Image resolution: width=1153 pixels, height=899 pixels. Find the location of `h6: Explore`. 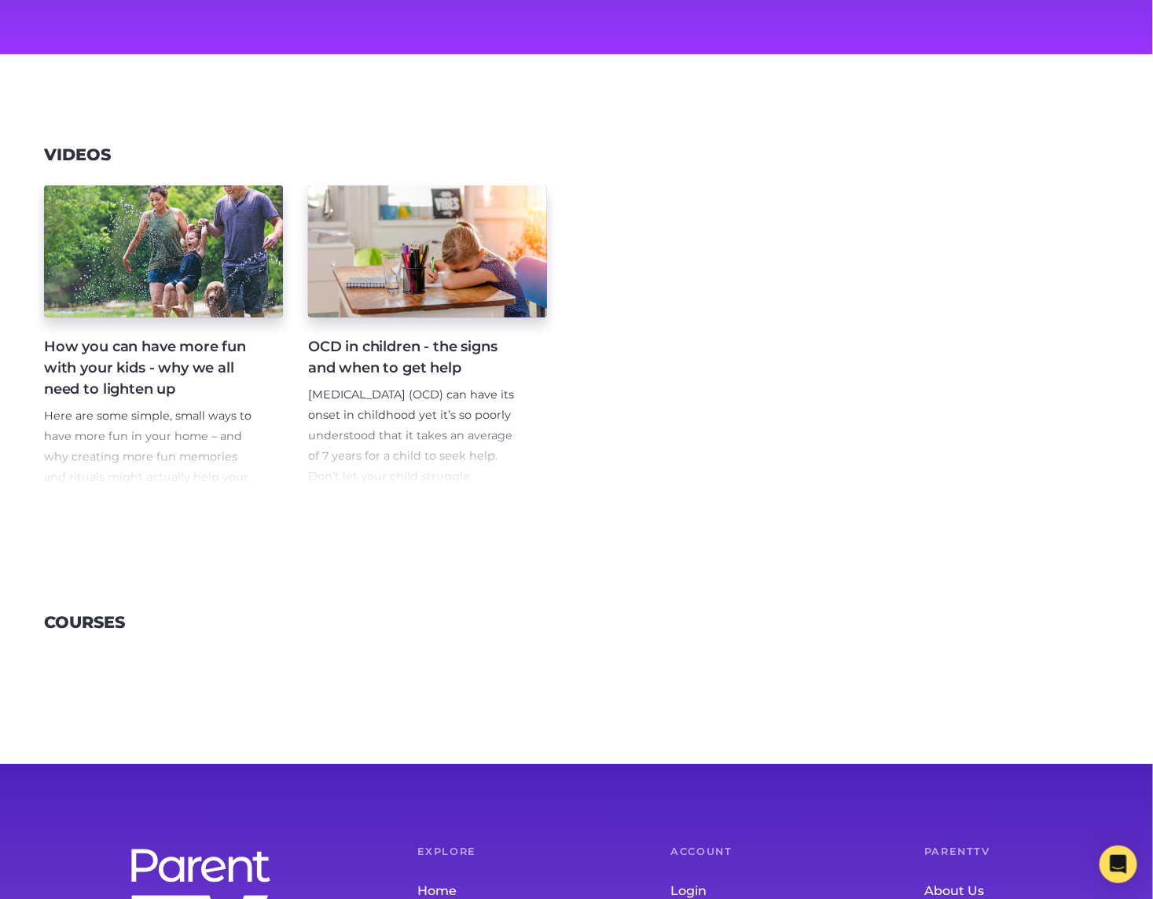

h6: Explore is located at coordinates (512, 852).